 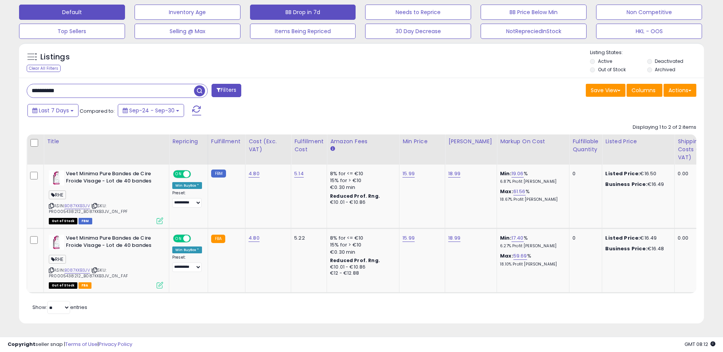 I want to click on div: €0.30 min, so click(x=362, y=187).